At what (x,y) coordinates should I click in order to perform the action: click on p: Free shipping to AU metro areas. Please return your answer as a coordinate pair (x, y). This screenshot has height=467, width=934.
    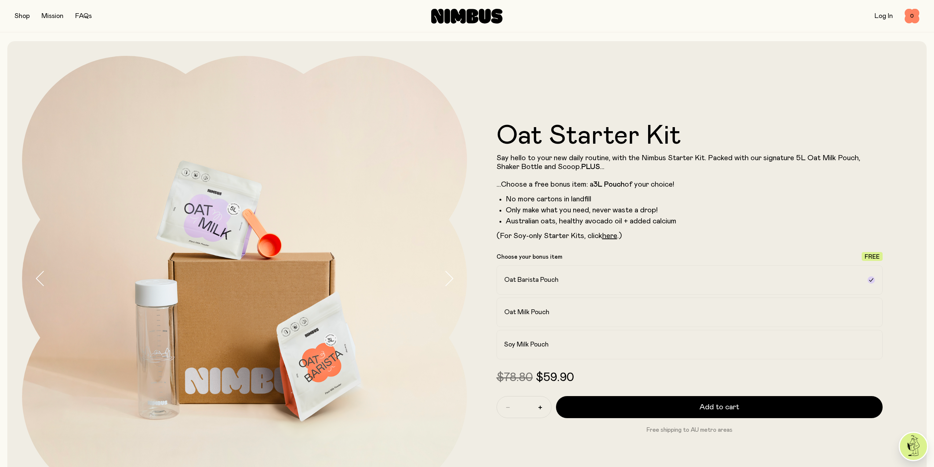
    Looking at the image, I should click on (690, 430).